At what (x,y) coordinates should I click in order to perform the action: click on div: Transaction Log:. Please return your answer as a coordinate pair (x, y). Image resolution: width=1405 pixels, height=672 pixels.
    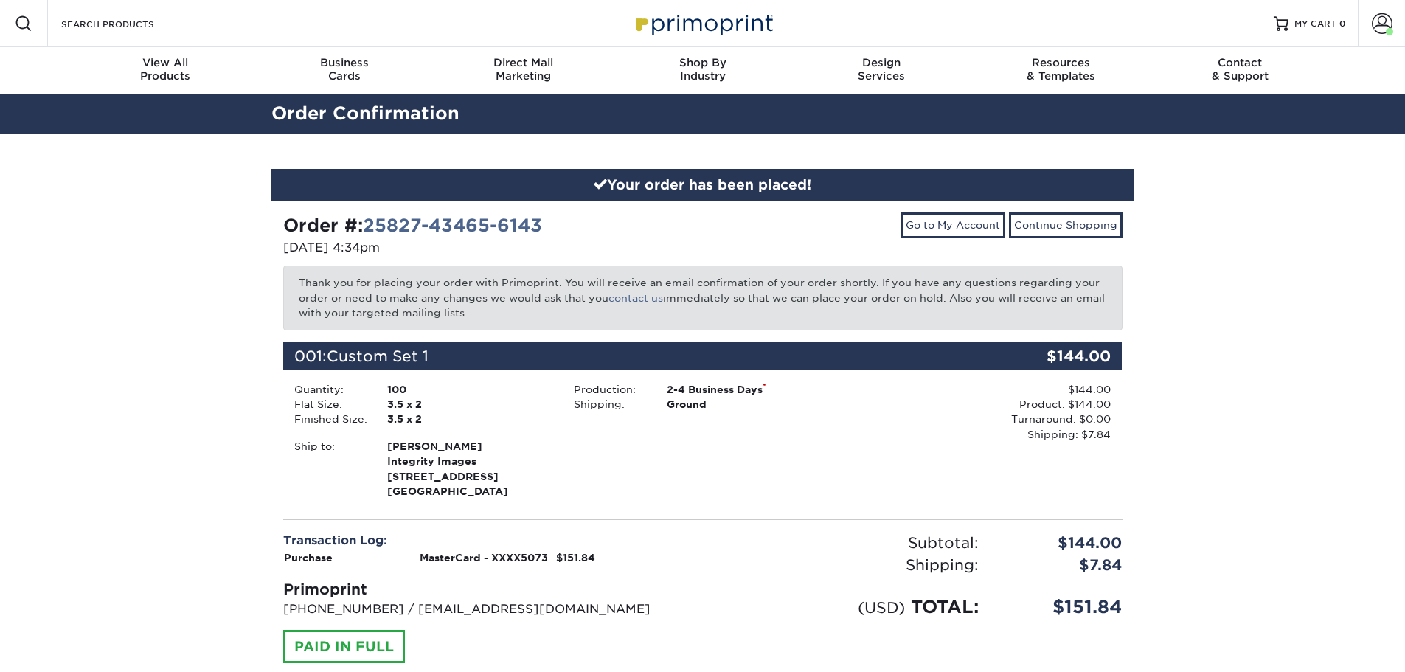
    Looking at the image, I should click on (488, 541).